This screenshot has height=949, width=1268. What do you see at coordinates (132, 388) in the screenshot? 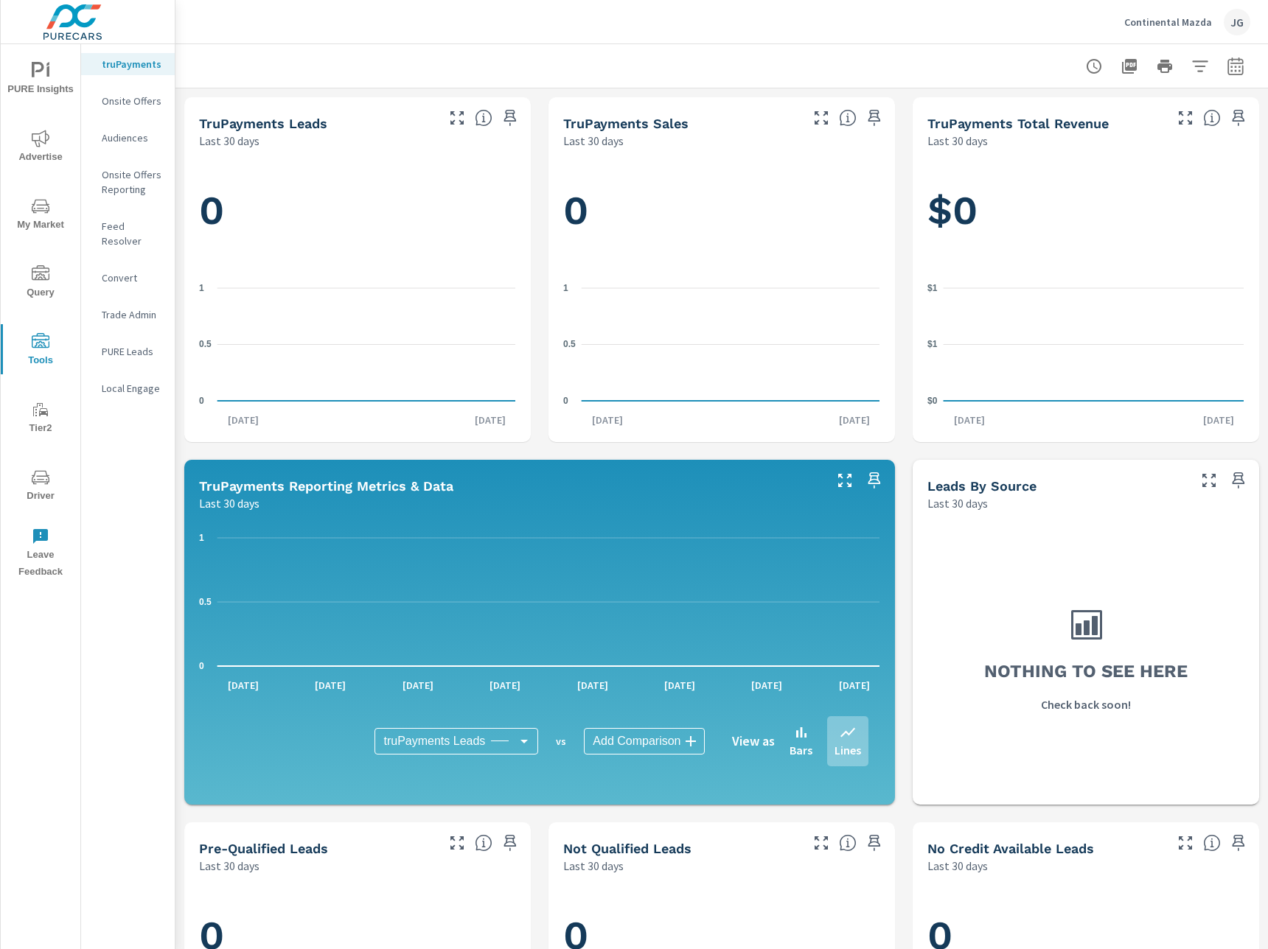
I see `p: Local Engage` at bounding box center [132, 388].